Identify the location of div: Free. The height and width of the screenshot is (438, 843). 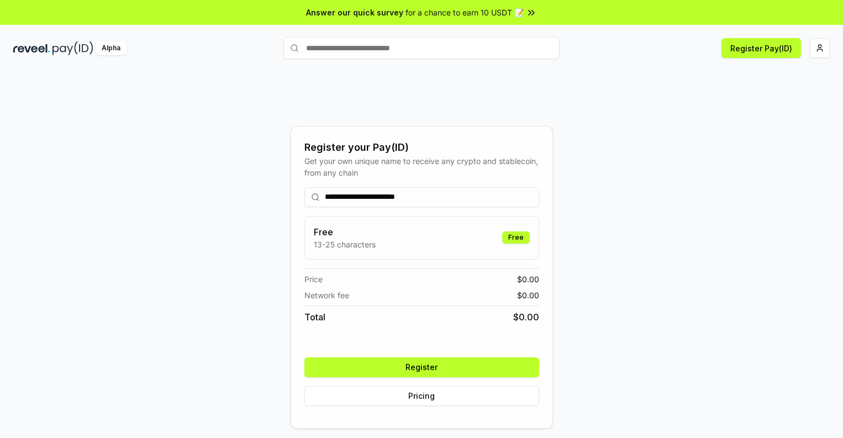
(516, 238).